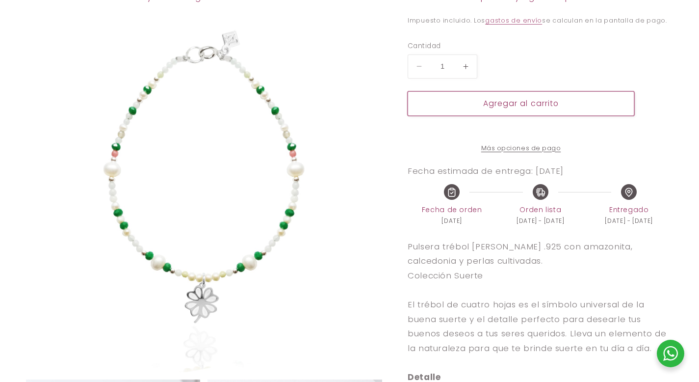 This screenshot has width=699, height=382. I want to click on button: Agregar al carrito, so click(521, 103).